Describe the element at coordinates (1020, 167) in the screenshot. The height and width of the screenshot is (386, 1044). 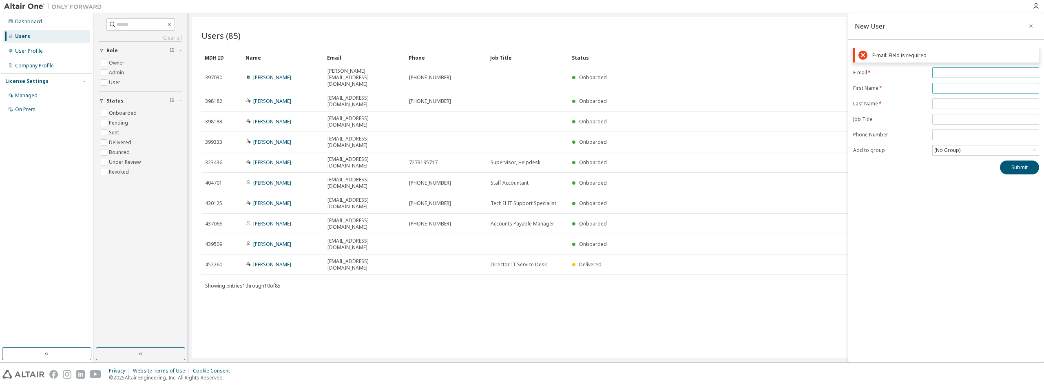
I see `button: Submit` at that location.